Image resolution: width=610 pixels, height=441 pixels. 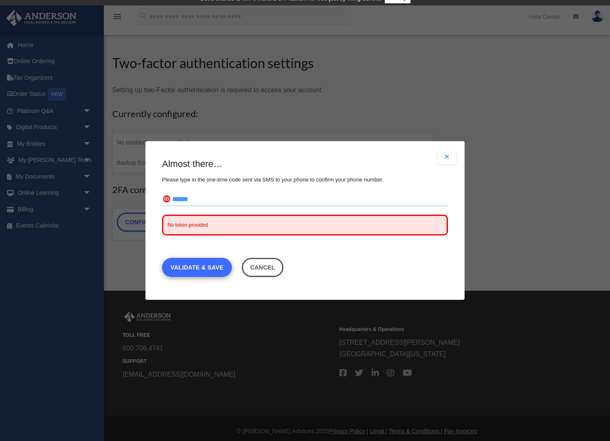 I want to click on button: Close modal, so click(x=447, y=157).